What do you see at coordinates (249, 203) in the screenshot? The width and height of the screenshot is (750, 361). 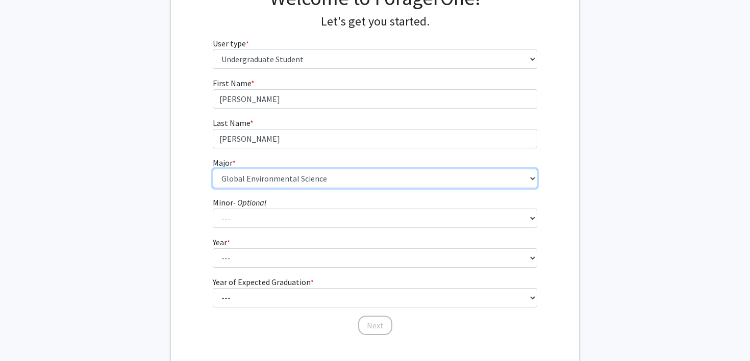 I see `i: - Optional` at bounding box center [249, 203].